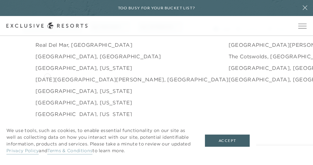  Describe the element at coordinates (157, 8) in the screenshot. I see `h6: Too busy for your bucket list?` at that location.